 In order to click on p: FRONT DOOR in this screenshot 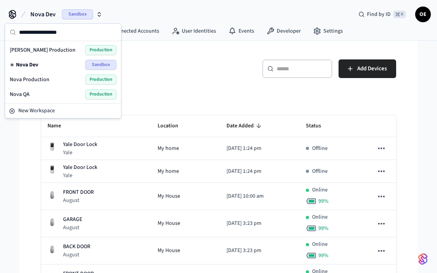, I will do `click(78, 192)`.